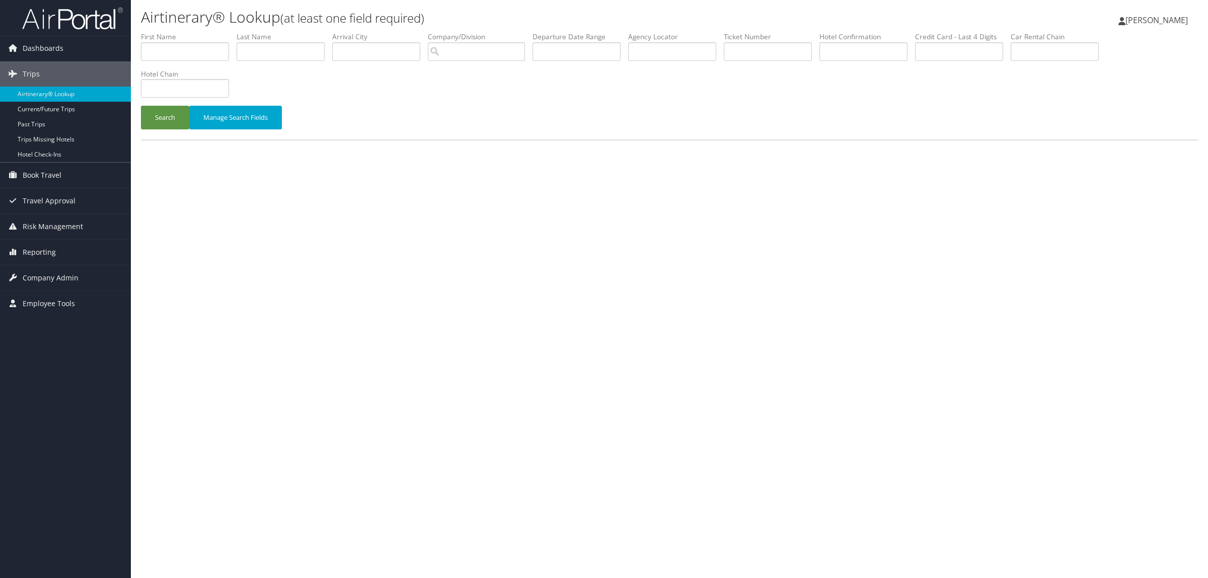  I want to click on label: First Name, so click(189, 37).